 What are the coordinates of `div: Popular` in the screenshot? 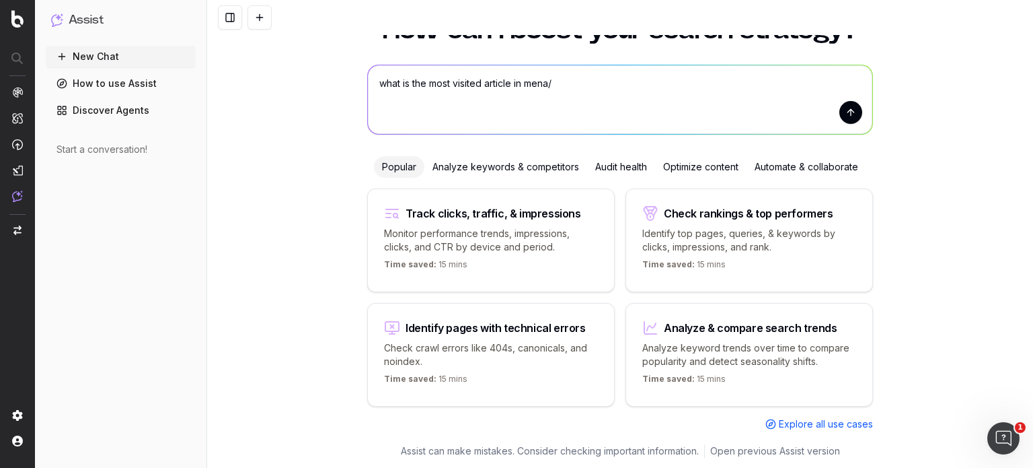 It's located at (399, 167).